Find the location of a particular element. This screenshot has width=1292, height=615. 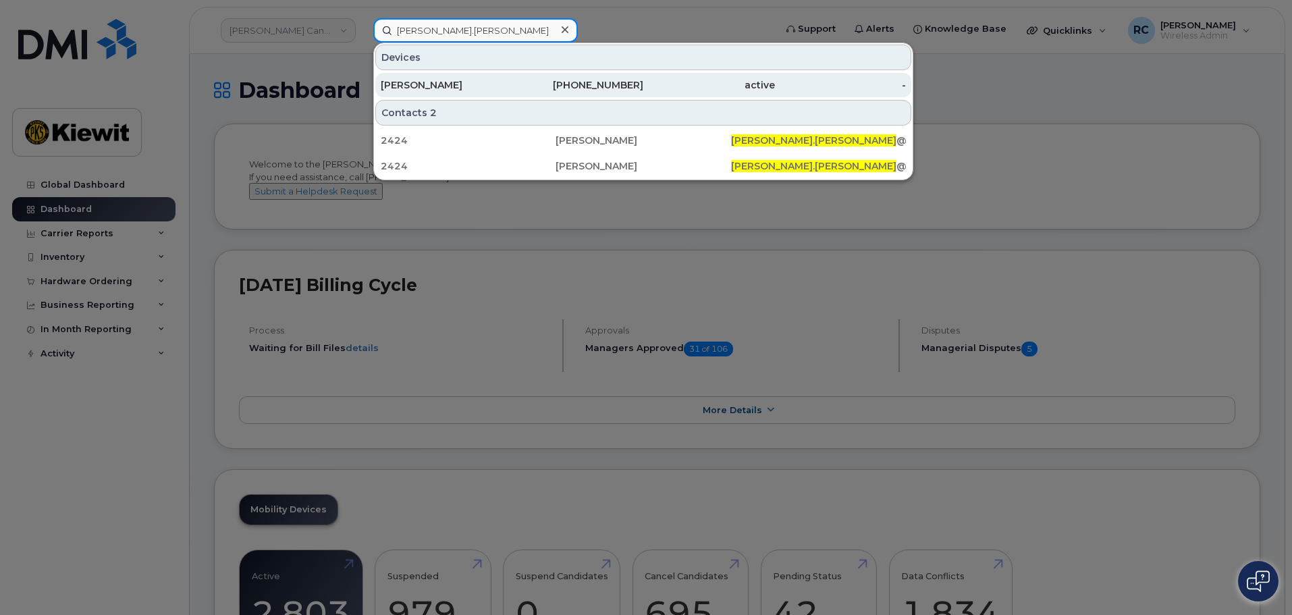

span: 2 is located at coordinates (433, 113).